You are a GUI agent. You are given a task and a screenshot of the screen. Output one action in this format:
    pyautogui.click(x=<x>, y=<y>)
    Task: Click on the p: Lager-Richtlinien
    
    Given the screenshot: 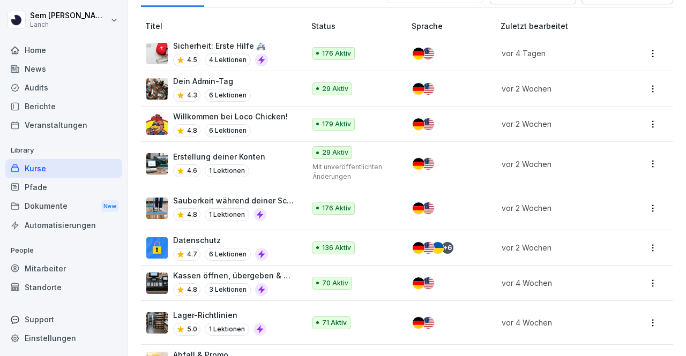 What is the action you would take?
    pyautogui.click(x=220, y=315)
    